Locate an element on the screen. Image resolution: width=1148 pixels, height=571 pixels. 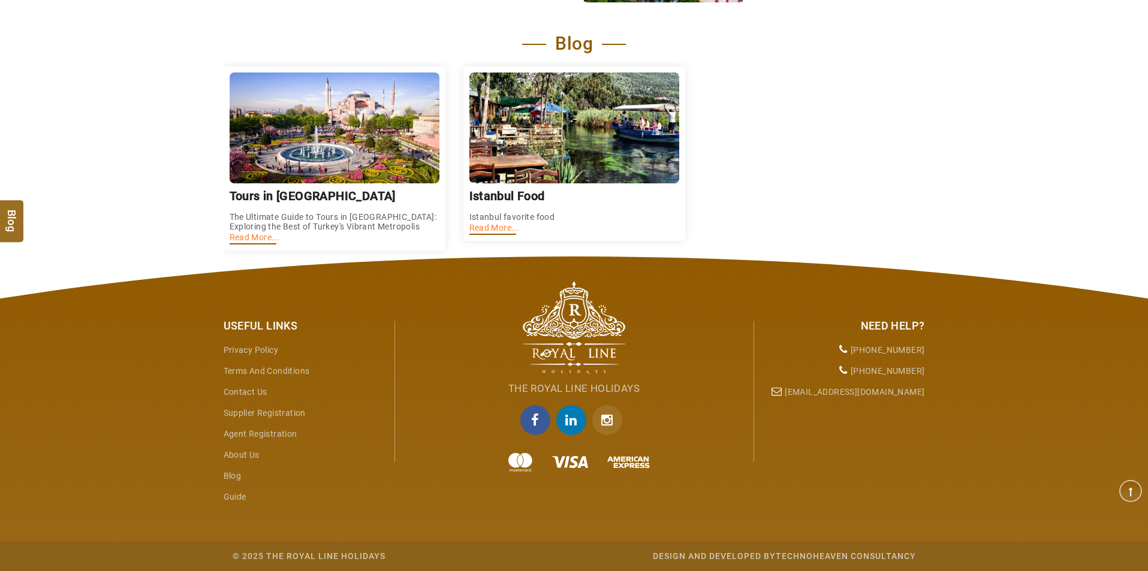
div: © 2025 The Royal Line Holidays is located at coordinates (309, 556).